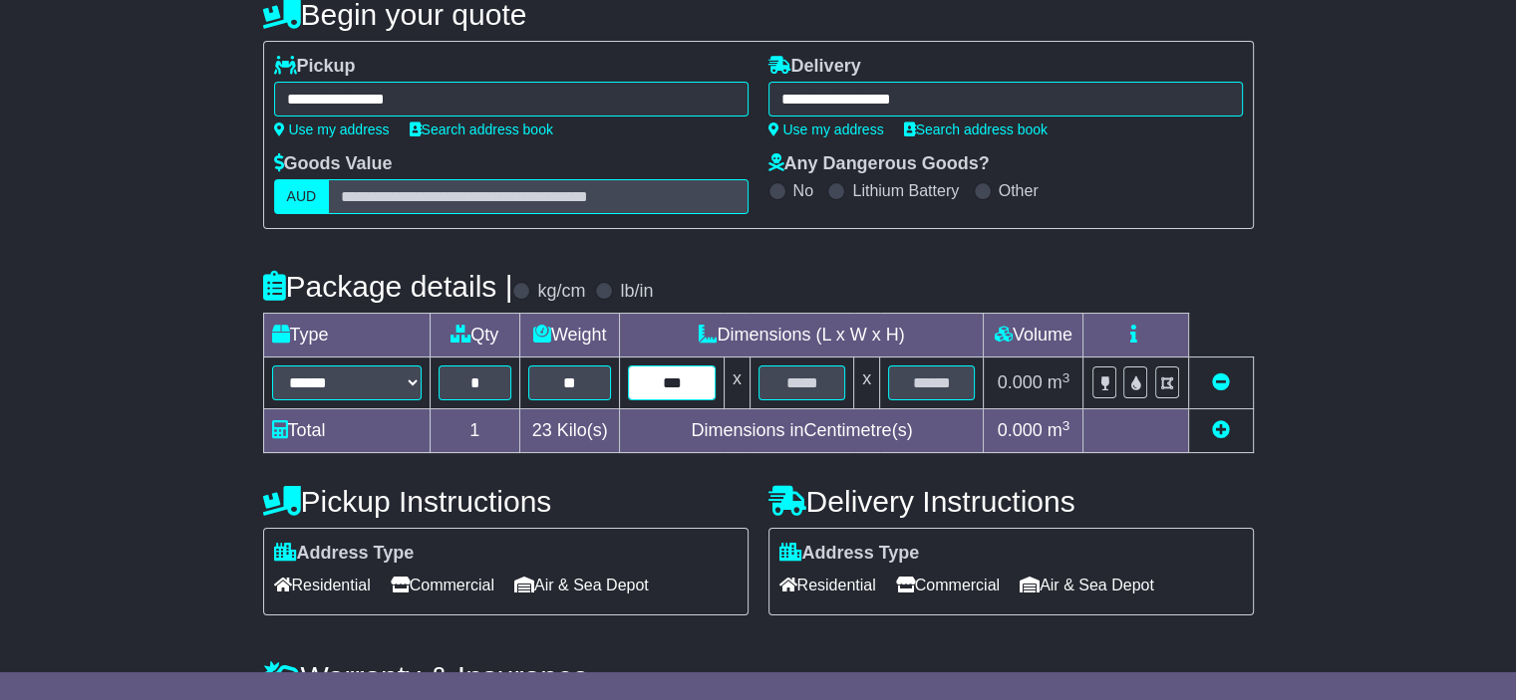 The height and width of the screenshot is (700, 1516). I want to click on td: Weight, so click(569, 336).